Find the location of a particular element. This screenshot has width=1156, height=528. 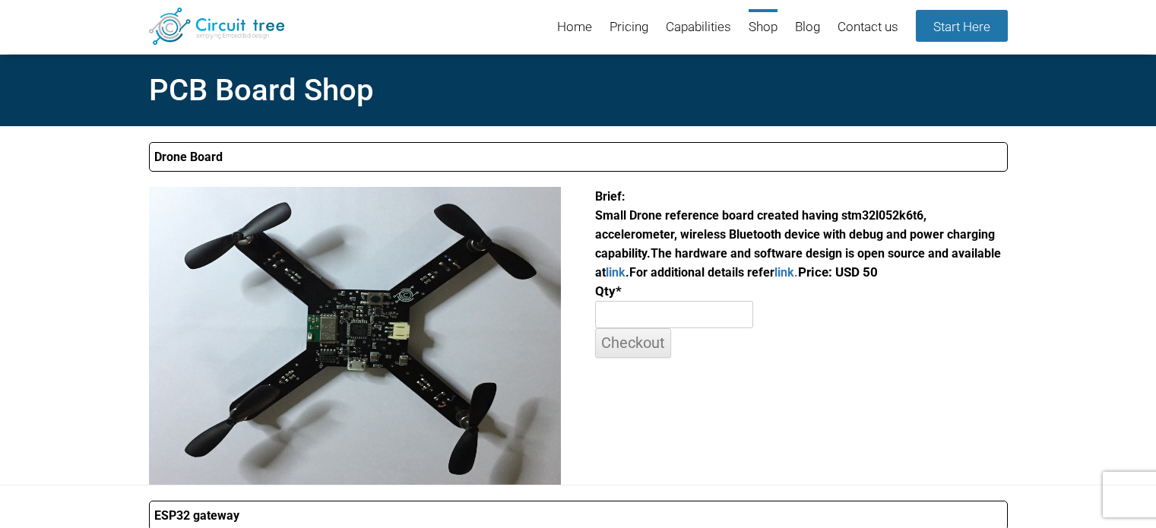

h1: PCB Board Shop is located at coordinates (578, 90).